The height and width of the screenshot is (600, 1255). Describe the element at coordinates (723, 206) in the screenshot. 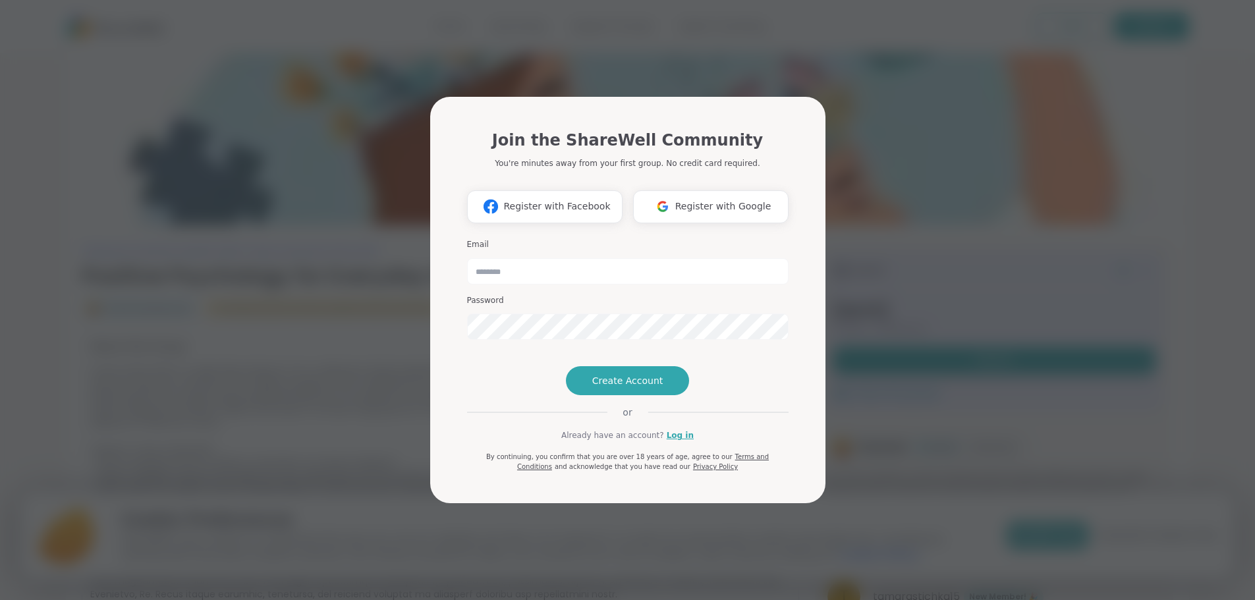

I see `span: Register with Google` at that location.